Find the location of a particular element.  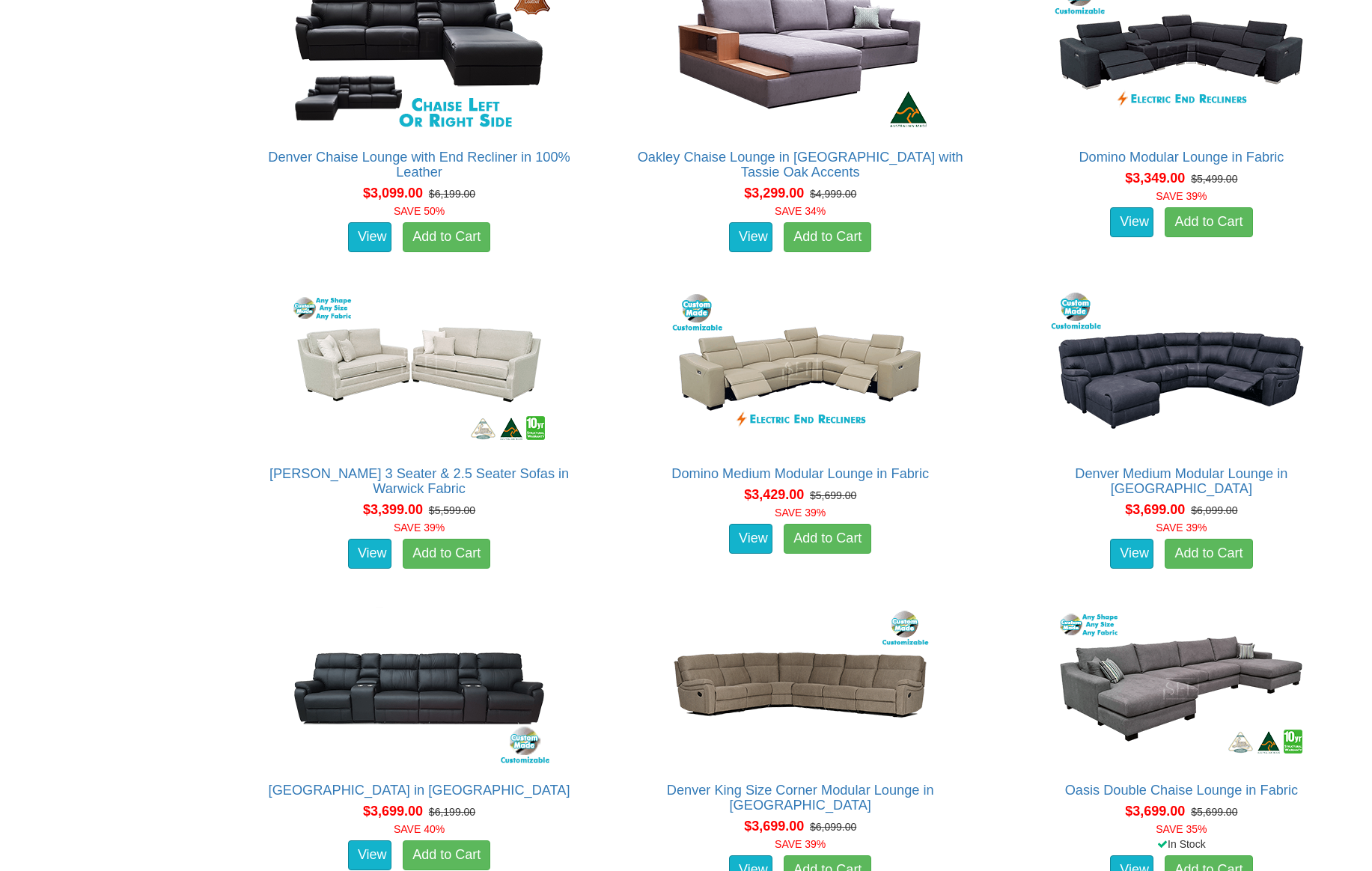

a: Domino Modular Lounge in Fabric is located at coordinates (1181, 157).